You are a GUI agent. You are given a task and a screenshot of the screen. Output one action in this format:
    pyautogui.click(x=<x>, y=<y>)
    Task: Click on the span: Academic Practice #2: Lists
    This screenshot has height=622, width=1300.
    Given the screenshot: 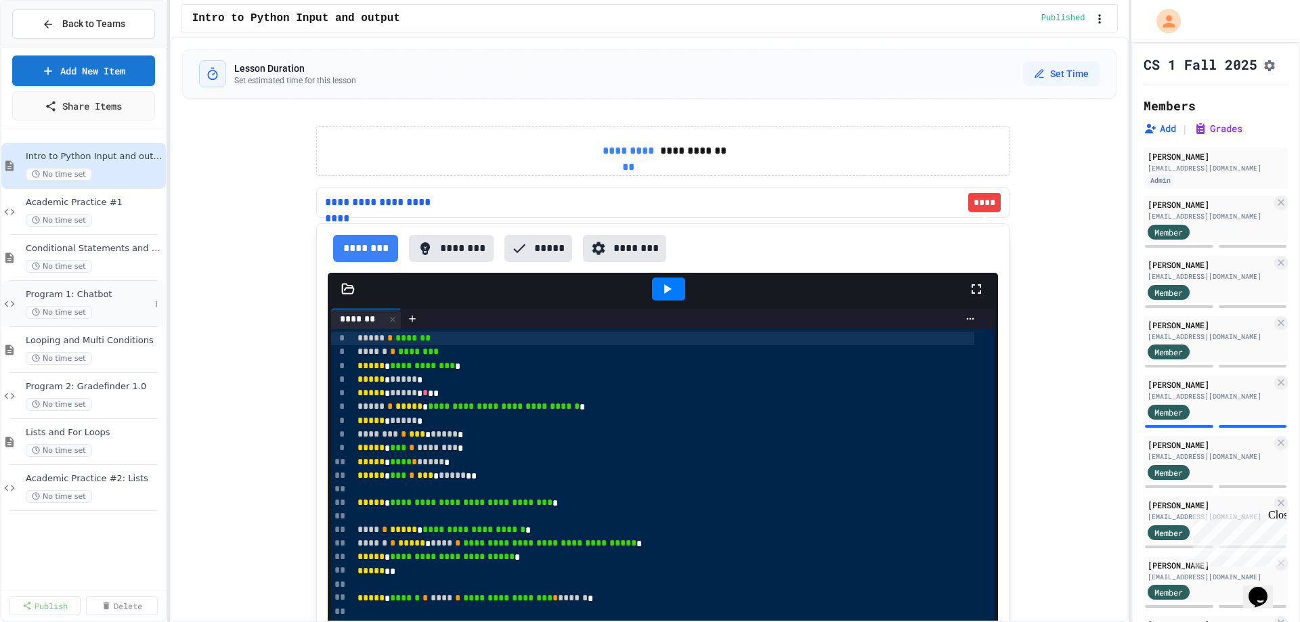 What is the action you would take?
    pyautogui.click(x=94, y=479)
    